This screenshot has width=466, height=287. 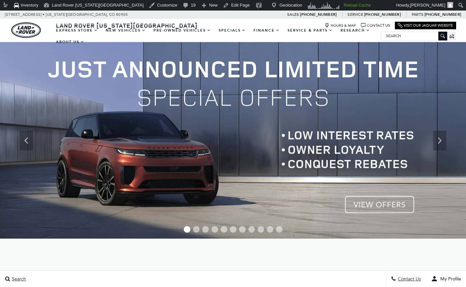 What do you see at coordinates (439, 140) in the screenshot?
I see `div: Next` at bounding box center [439, 140].